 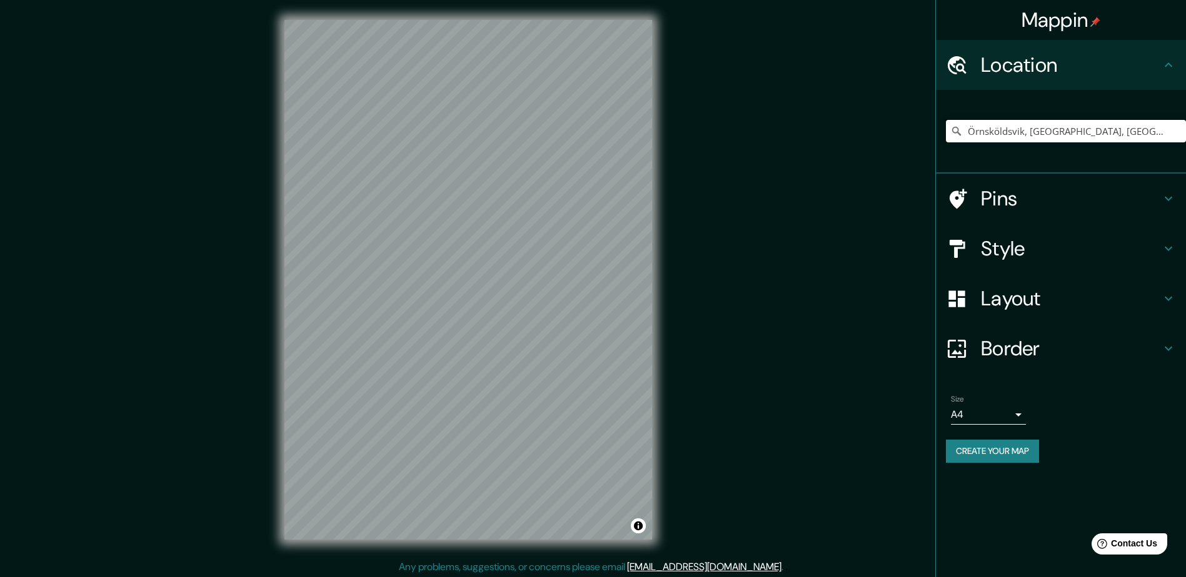 I want to click on div: Layout, so click(x=1061, y=299).